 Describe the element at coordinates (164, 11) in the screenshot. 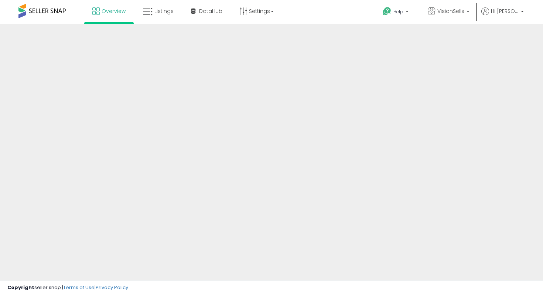

I see `span: Listings` at that location.